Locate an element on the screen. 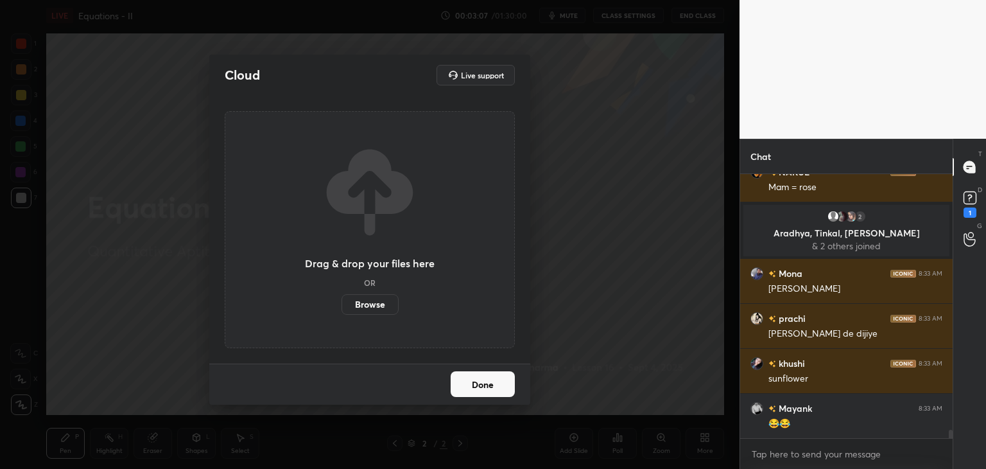 Image resolution: width=986 pixels, height=469 pixels. h3: Drag & drop your files here is located at coordinates (370, 263).